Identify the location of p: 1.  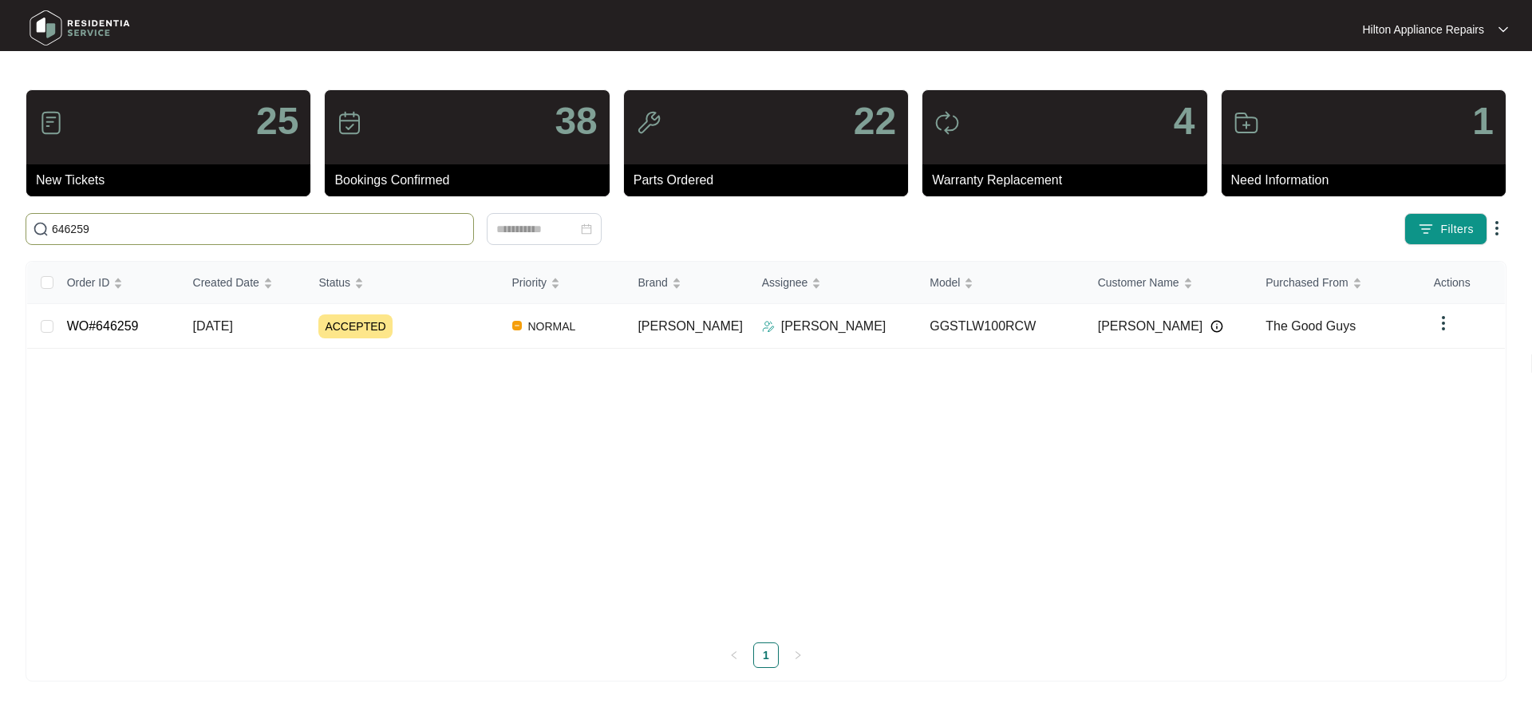
(1483, 121).